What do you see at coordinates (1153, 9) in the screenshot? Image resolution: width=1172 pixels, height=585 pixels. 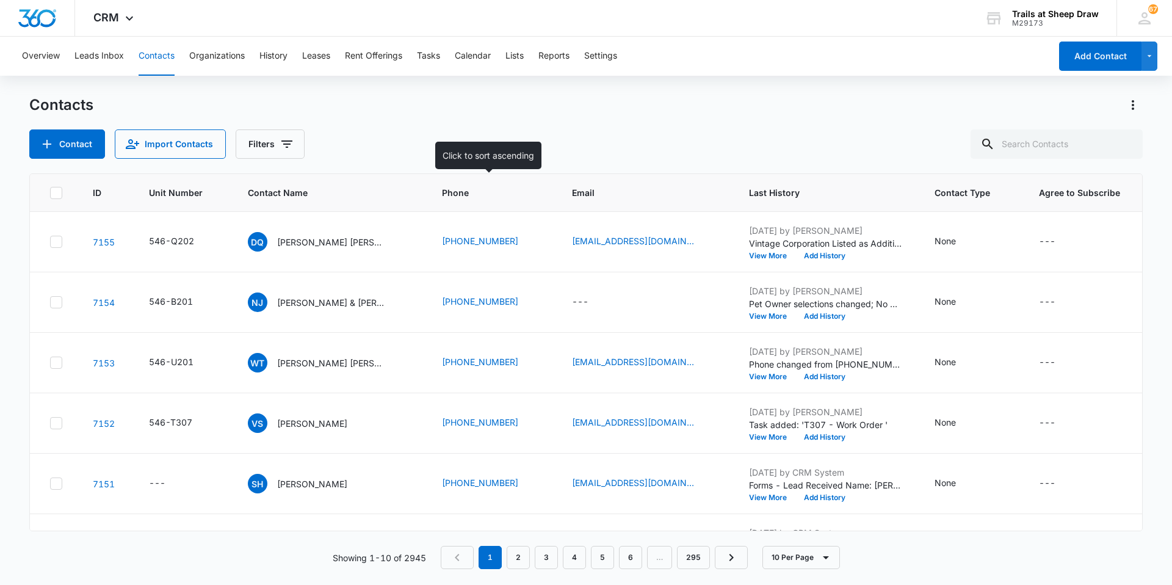 I see `div: notifications count` at bounding box center [1153, 9].